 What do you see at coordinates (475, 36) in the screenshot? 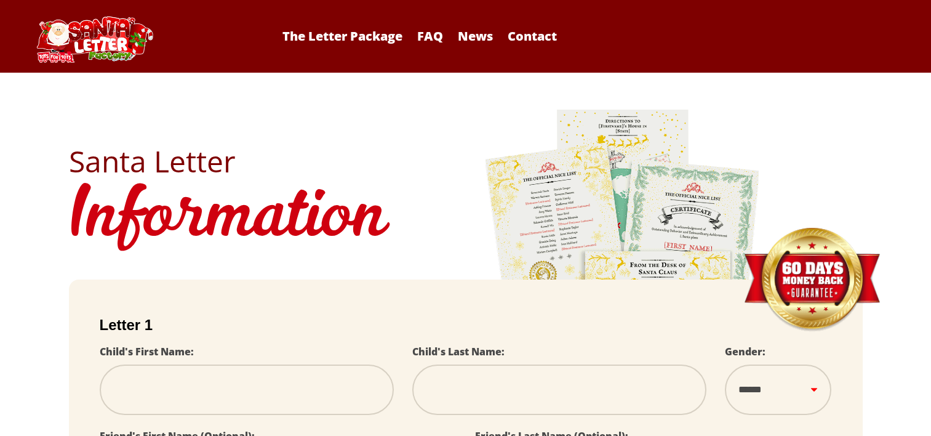
I see `a: News` at bounding box center [475, 36].